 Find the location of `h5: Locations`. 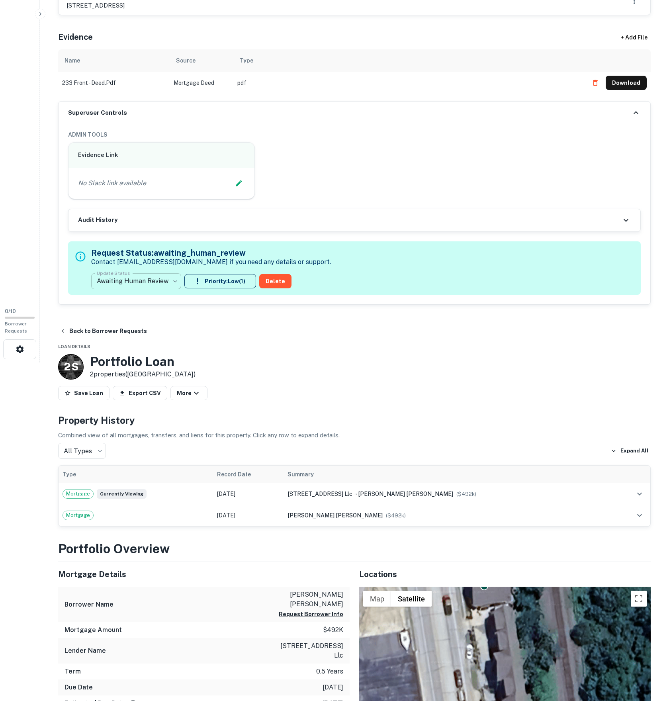

h5: Locations is located at coordinates (505, 574).